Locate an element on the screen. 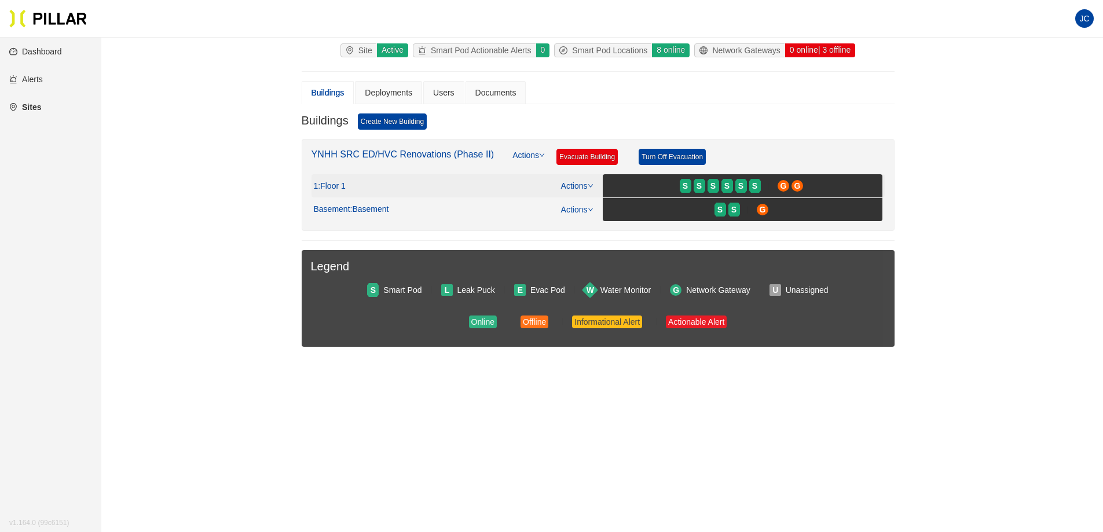 This screenshot has height=532, width=1103. div: Leak Puck is located at coordinates (476, 290).